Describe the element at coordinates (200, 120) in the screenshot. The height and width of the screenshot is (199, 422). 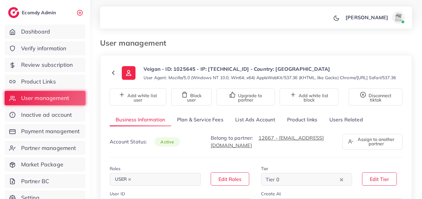
I see `a: Plan & Service Fees` at that location.